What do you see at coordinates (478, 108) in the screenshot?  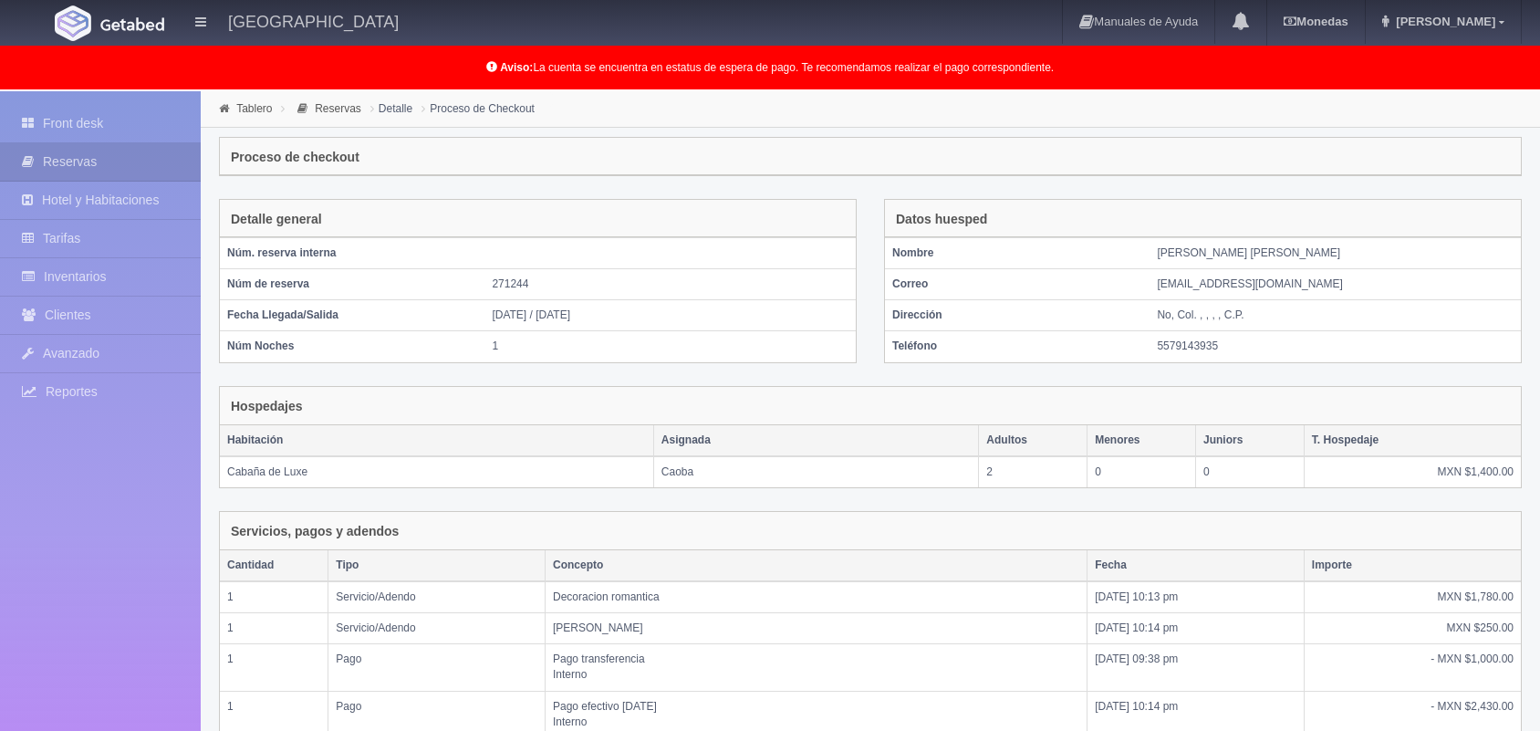 I see `li: Proceso de Checkout` at bounding box center [478, 108].